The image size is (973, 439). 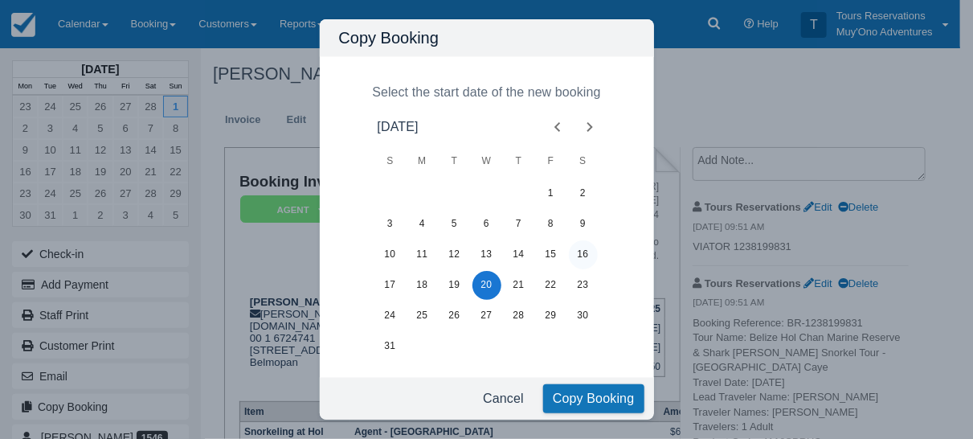 I want to click on div: Select the start date of the new booking, so click(x=486, y=92).